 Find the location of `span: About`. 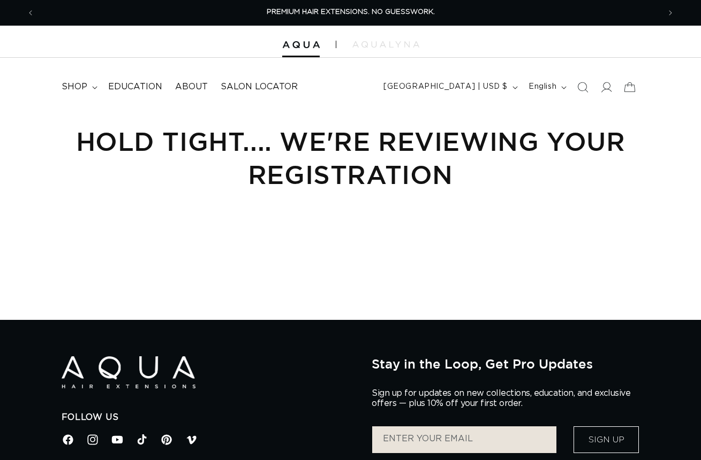

span: About is located at coordinates (191, 87).